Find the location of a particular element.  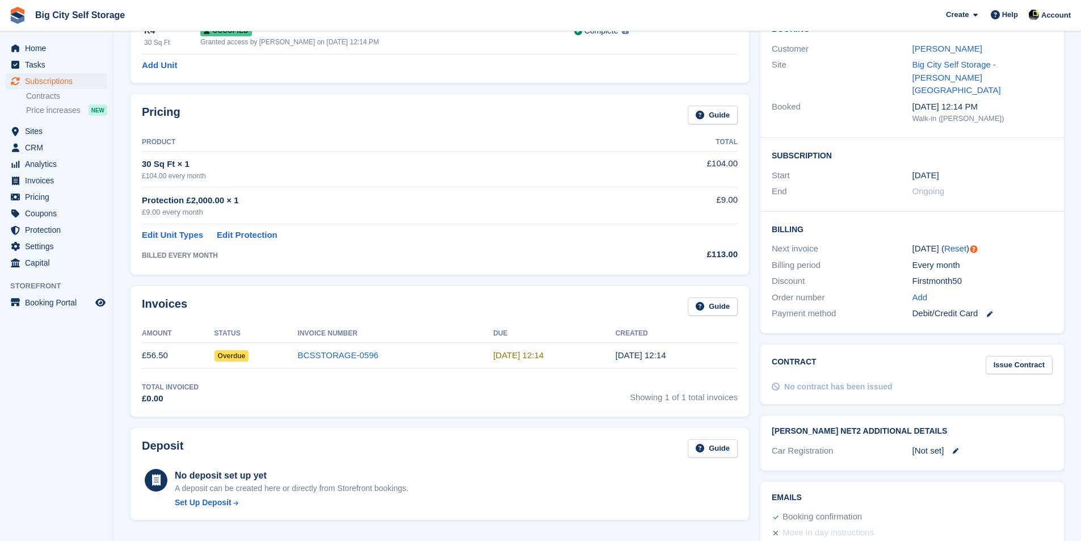

span: Occupied is located at coordinates (226, 31).